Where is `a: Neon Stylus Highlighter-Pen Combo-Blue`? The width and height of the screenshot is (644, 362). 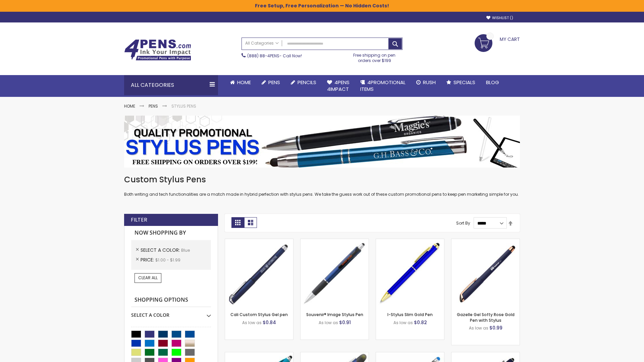 a: Neon Stylus Highlighter-Pen Combo-Blue is located at coordinates (259, 355).